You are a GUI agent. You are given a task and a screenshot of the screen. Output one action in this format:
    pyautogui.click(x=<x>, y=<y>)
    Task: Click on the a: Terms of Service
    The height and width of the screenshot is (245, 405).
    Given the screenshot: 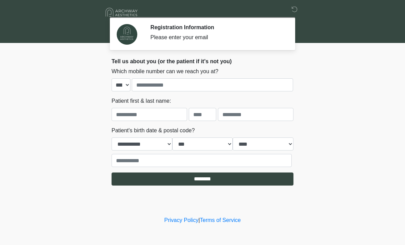 What is the action you would take?
    pyautogui.click(x=220, y=219)
    